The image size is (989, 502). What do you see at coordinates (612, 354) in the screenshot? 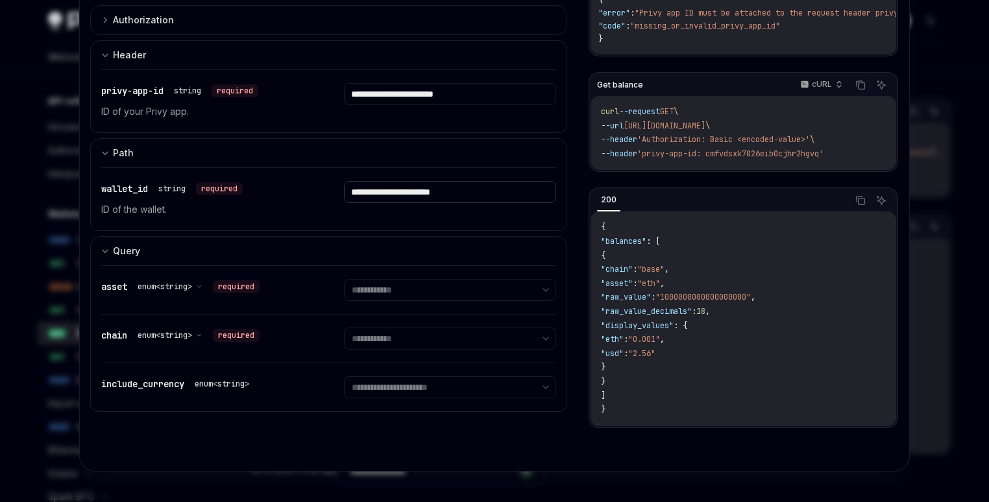
I see `span: "usd"` at bounding box center [612, 354].